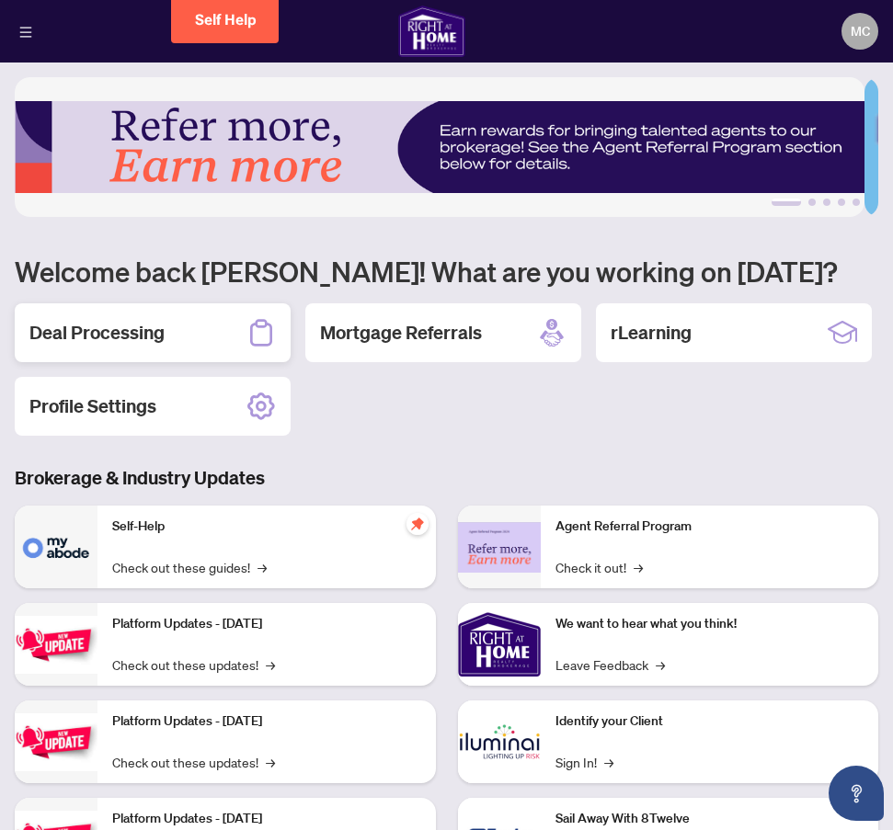 The width and height of the screenshot is (893, 830). I want to click on button: Open asap, so click(856, 793).